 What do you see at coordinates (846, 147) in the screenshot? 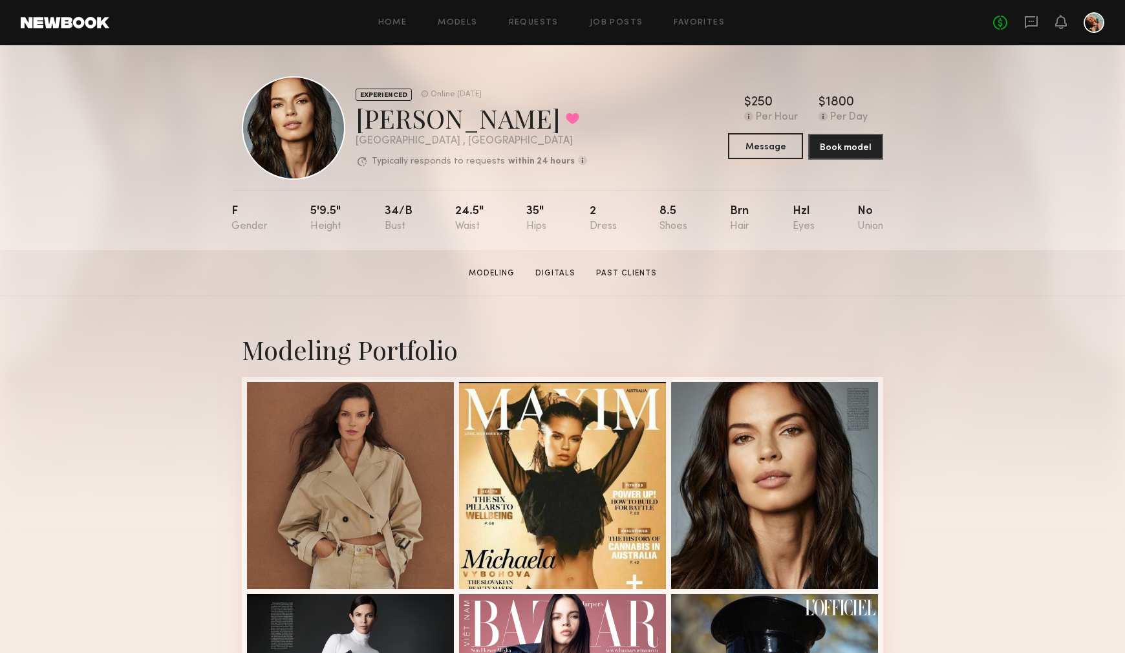
I see `a: Book model` at bounding box center [846, 147].